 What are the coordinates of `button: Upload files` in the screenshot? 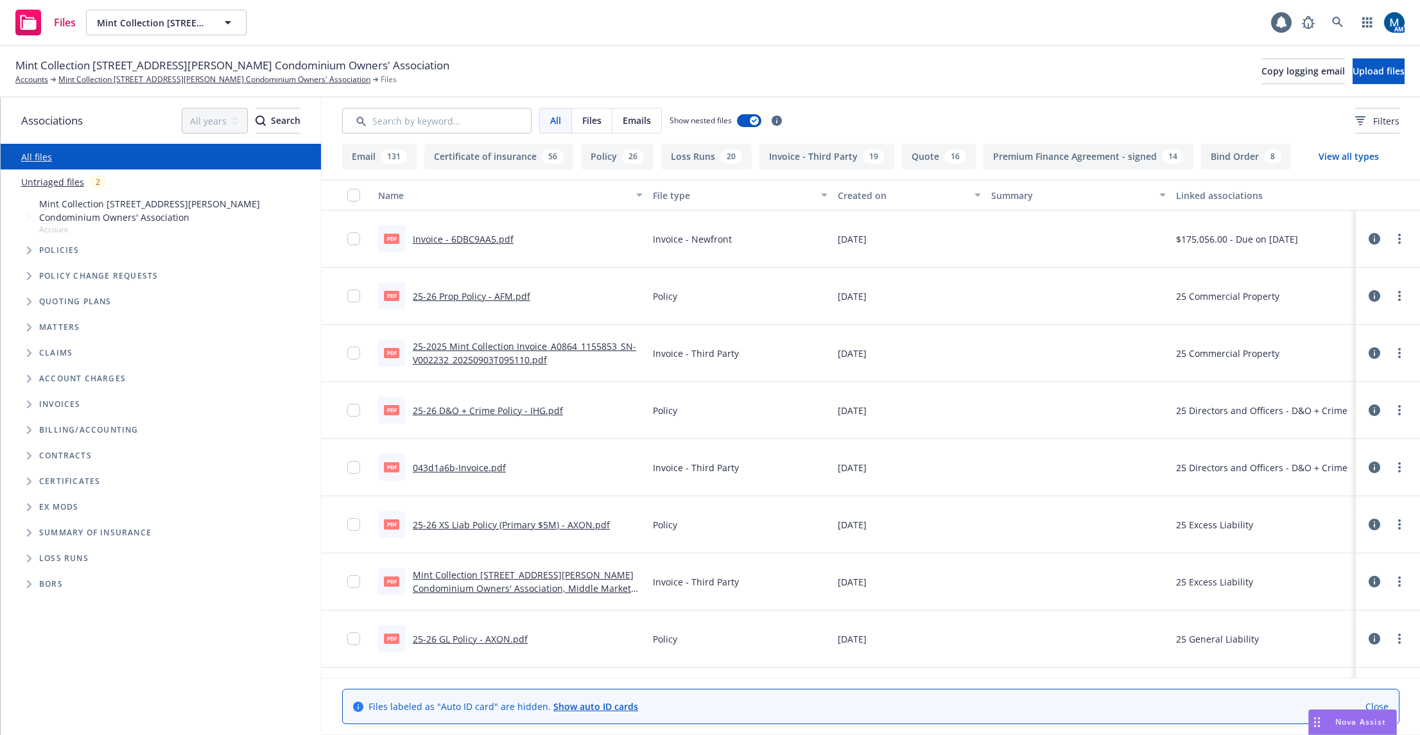 It's located at (1378, 71).